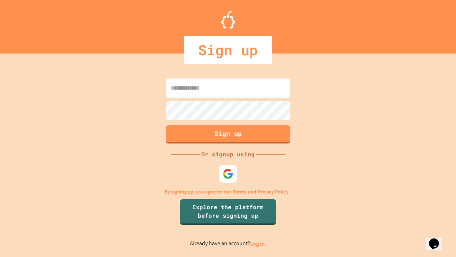 The height and width of the screenshot is (257, 456). I want to click on p: By signing up, you agree to our and ., so click(228, 191).